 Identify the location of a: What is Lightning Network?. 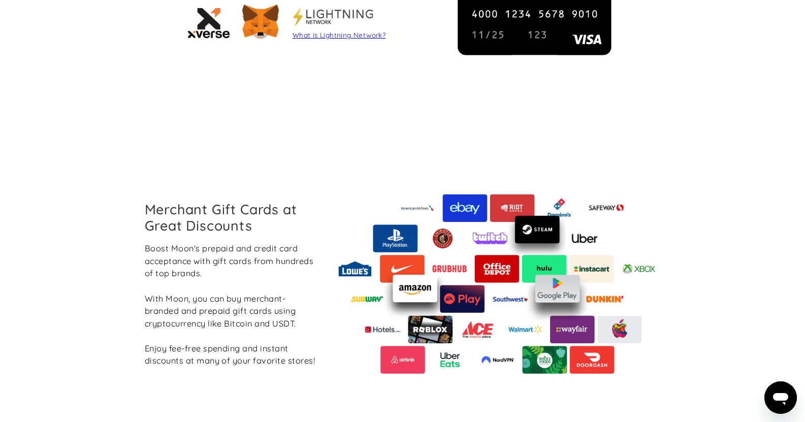
(339, 35).